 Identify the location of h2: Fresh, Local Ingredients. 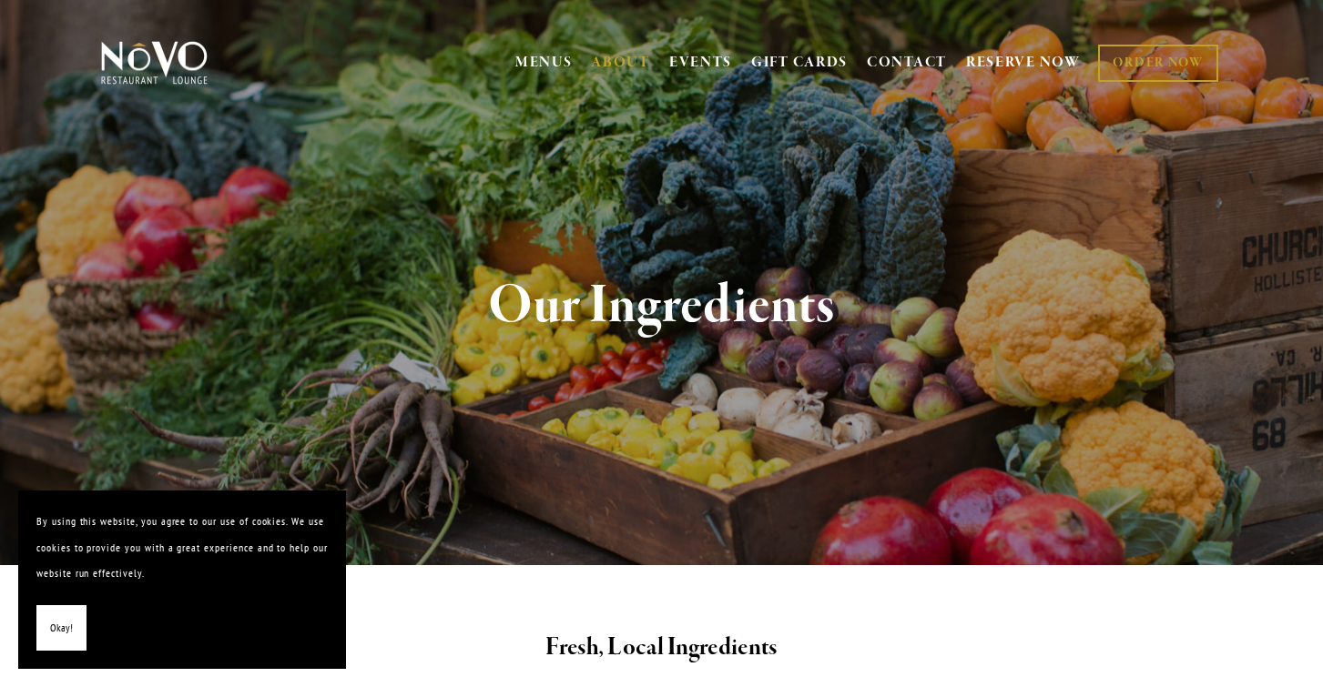
(662, 648).